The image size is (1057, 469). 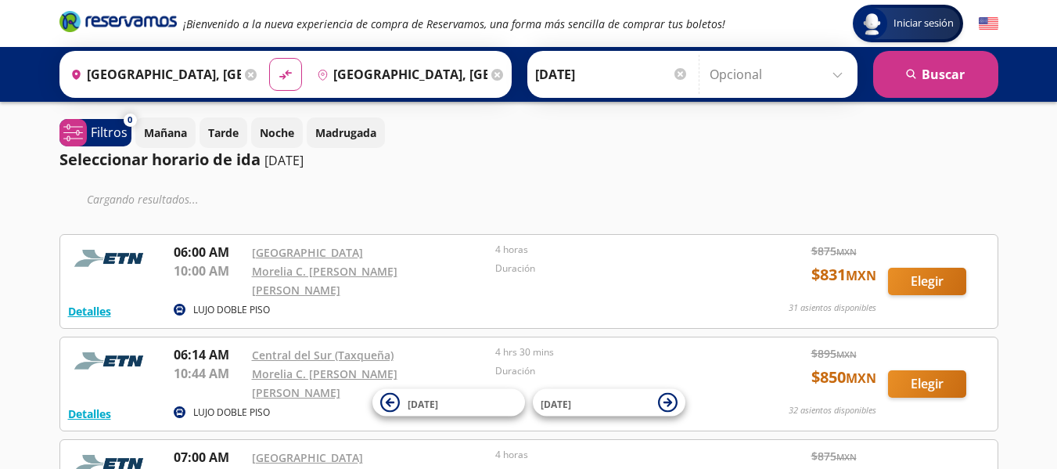 I want to click on p: 06:00 AM, so click(x=209, y=252).